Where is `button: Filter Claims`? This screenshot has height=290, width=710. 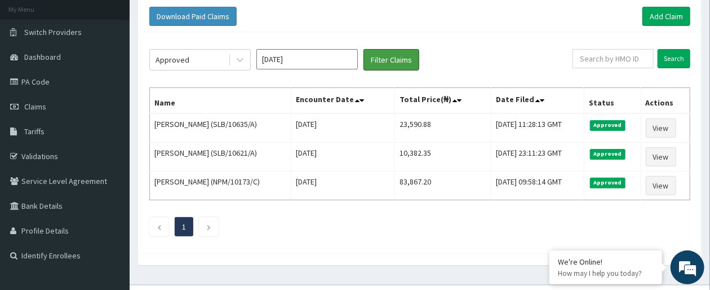
button: Filter Claims is located at coordinates (391, 60).